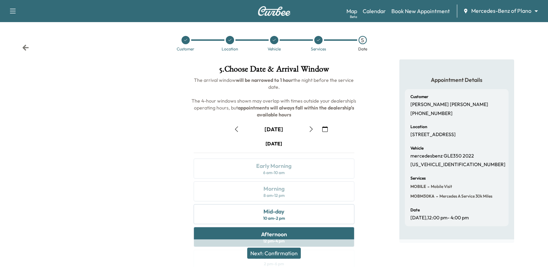 The height and width of the screenshot is (267, 548). Describe the element at coordinates (185, 49) in the screenshot. I see `div: Customer` at that location.